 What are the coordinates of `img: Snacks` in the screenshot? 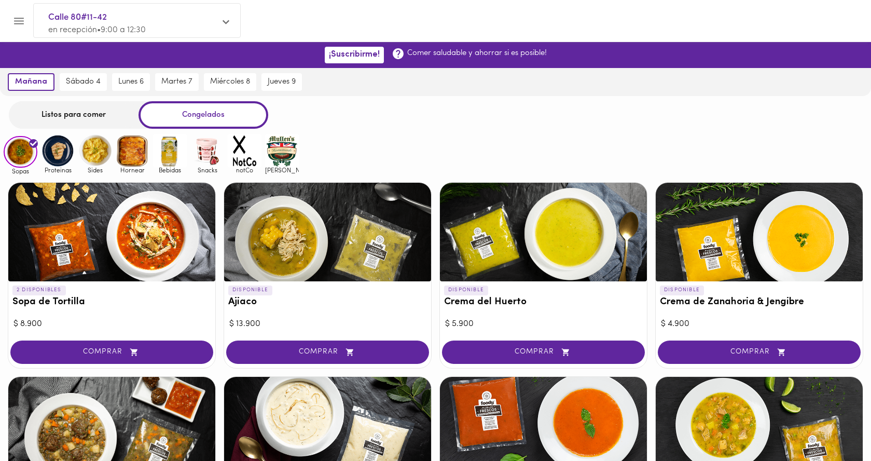 It's located at (207, 151).